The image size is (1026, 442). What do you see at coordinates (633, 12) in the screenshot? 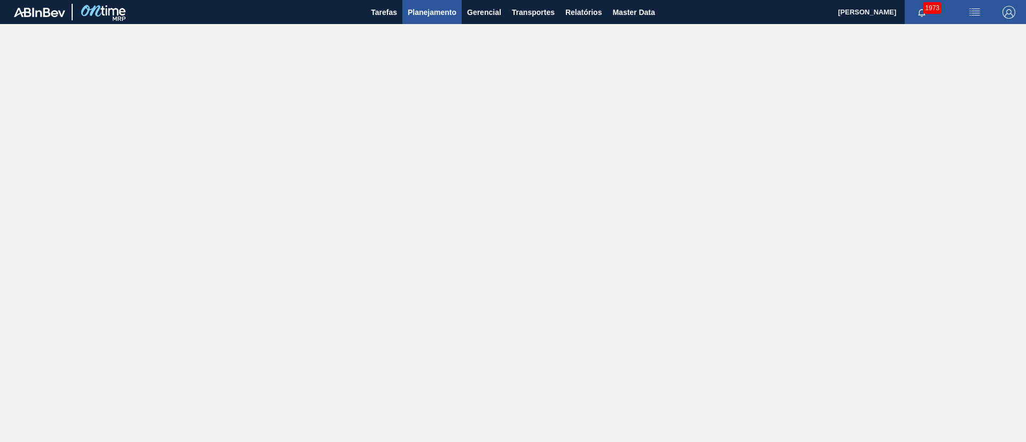
I see `span: Master Data` at bounding box center [633, 12].